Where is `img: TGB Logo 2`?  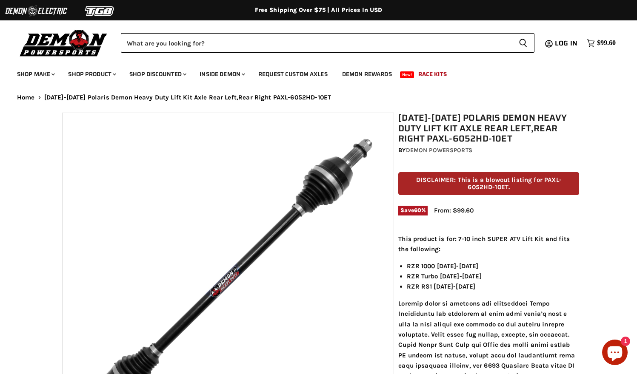
img: TGB Logo 2 is located at coordinates (100, 11).